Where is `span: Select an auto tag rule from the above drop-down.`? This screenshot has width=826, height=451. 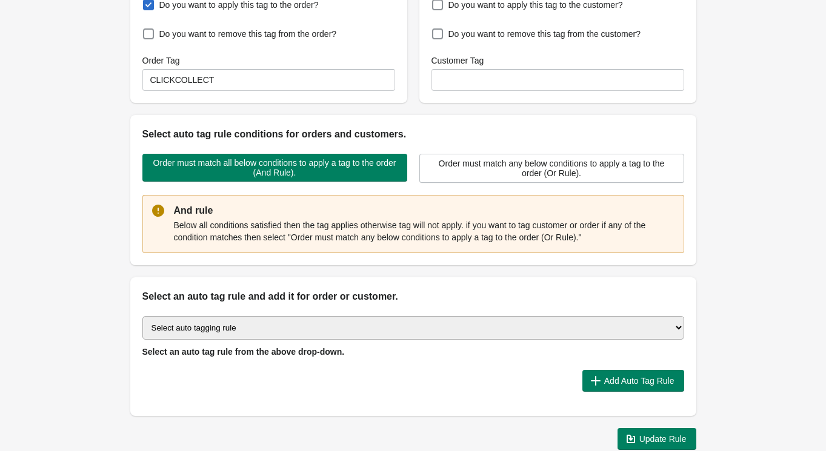
span: Select an auto tag rule from the above drop-down. is located at coordinates (244, 352).